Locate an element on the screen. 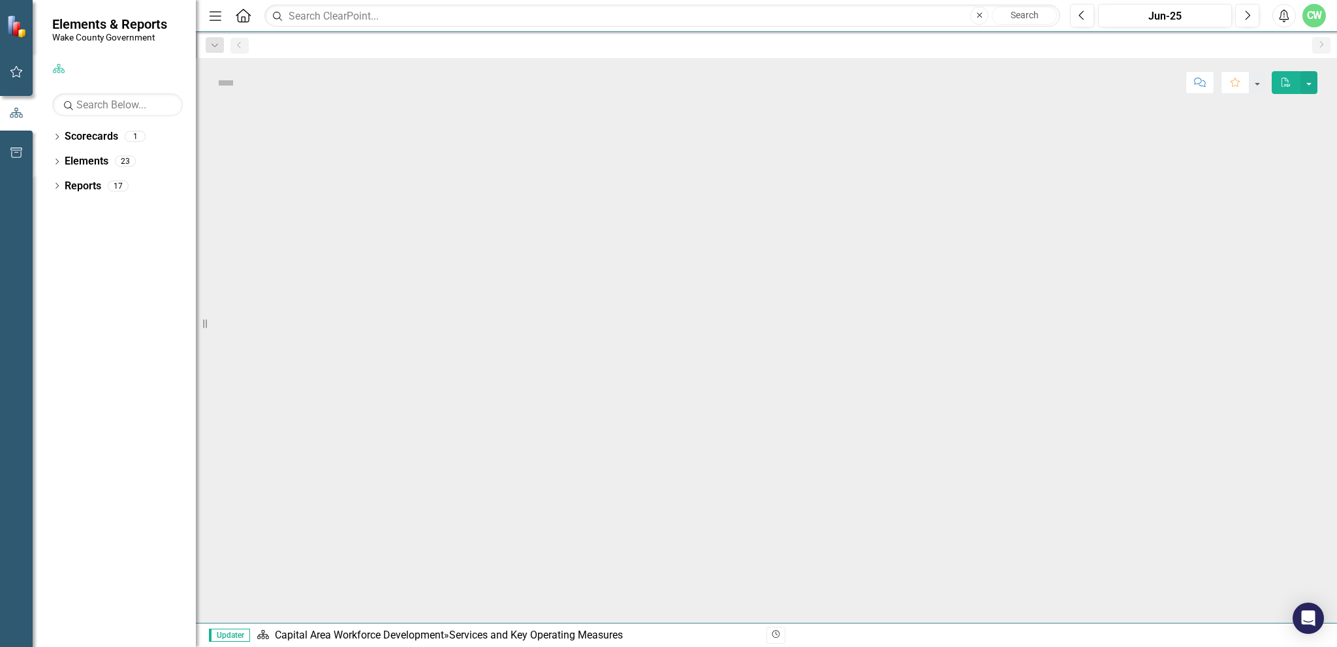  img: Not Defined is located at coordinates (226, 83).